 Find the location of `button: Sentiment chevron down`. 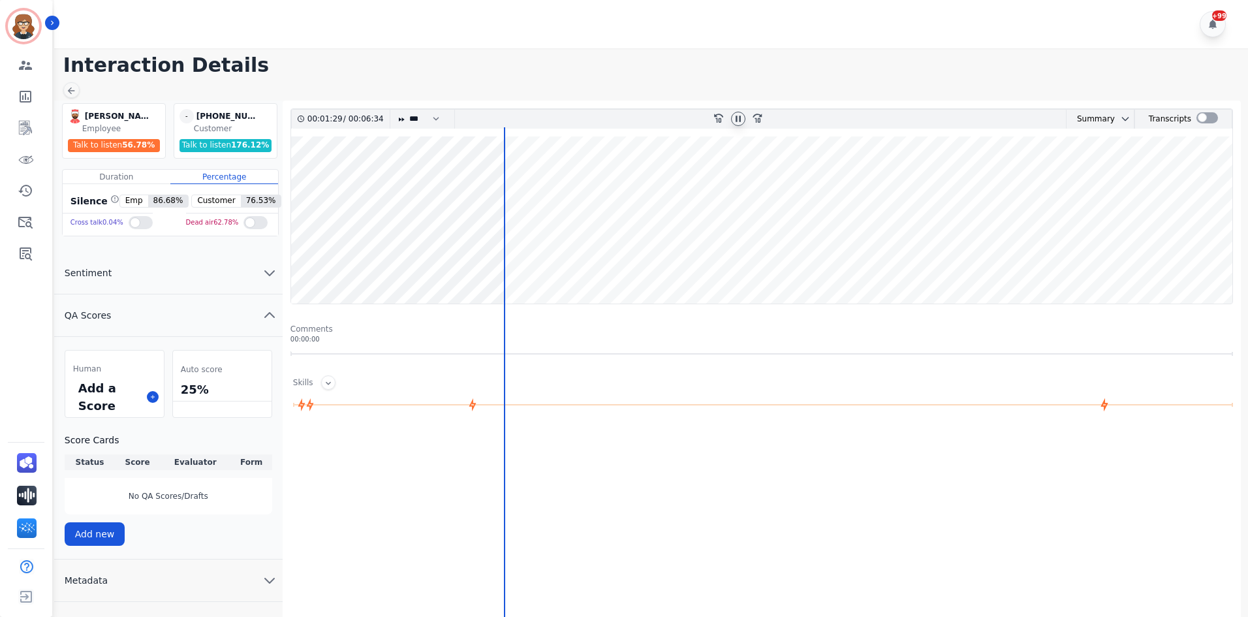

button: Sentiment chevron down is located at coordinates (168, 273).